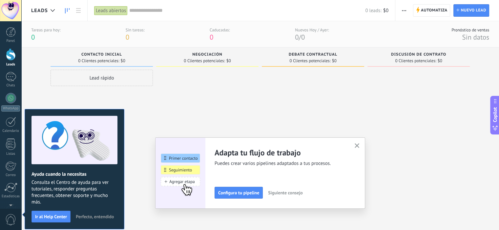 Image resolution: width=499 pixels, height=230 pixels. What do you see at coordinates (11, 131) in the screenshot?
I see `div: Calendario` at bounding box center [11, 131].